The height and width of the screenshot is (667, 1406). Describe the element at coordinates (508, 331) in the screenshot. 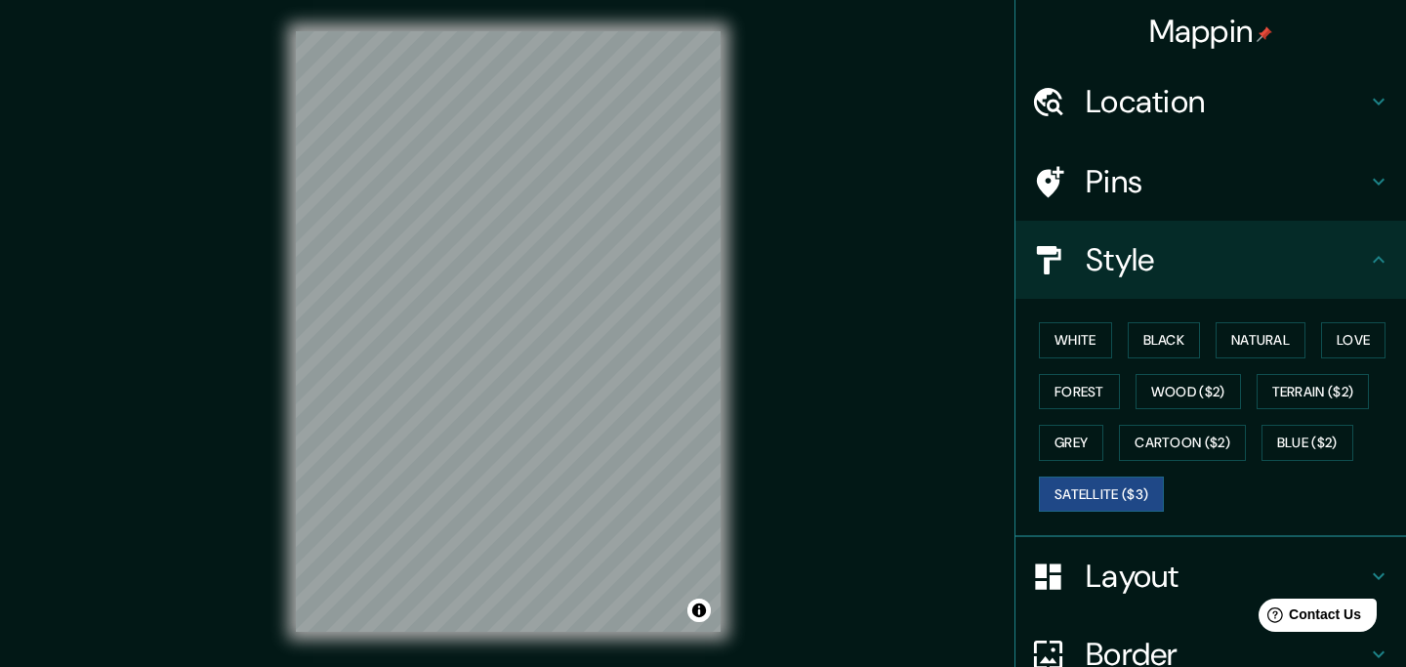

I see `canvas: Map` at that location.